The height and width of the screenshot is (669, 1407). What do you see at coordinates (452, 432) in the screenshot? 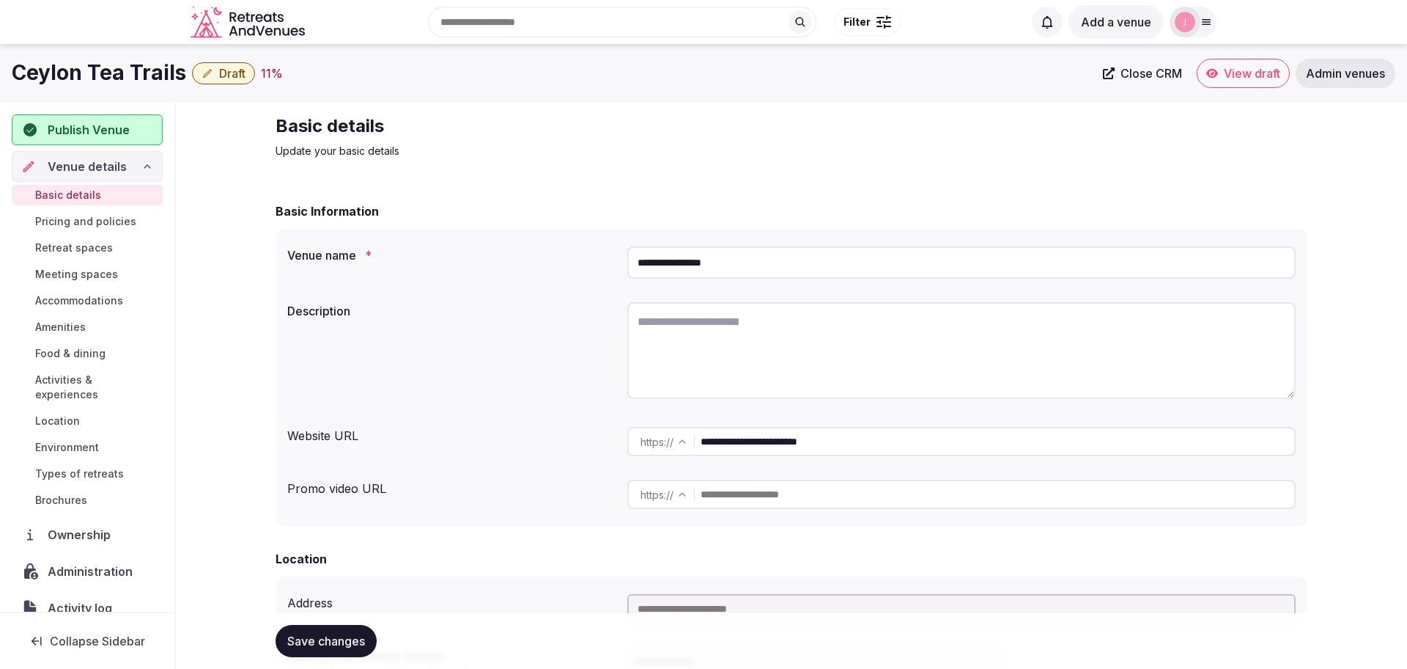
I see `div: Website URL` at bounding box center [452, 432].